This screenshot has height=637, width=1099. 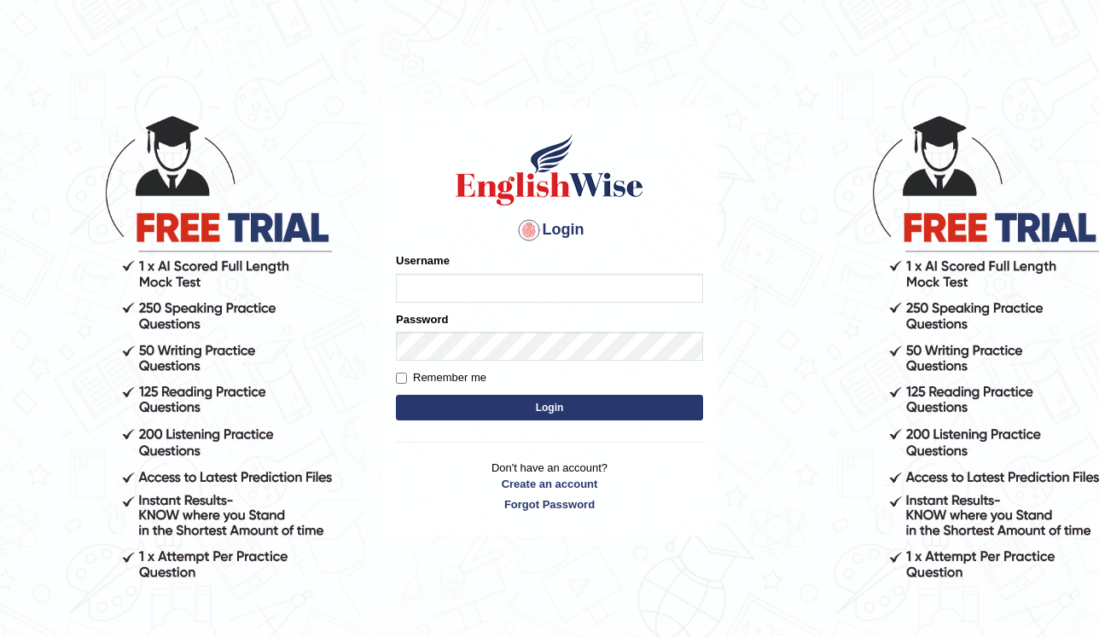 I want to click on label: Password, so click(x=421, y=319).